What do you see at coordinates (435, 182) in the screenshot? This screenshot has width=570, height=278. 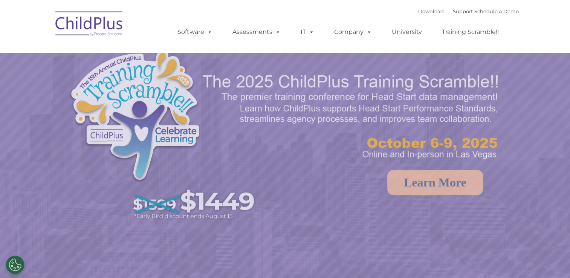 I see `a: Learn More` at bounding box center [435, 182].